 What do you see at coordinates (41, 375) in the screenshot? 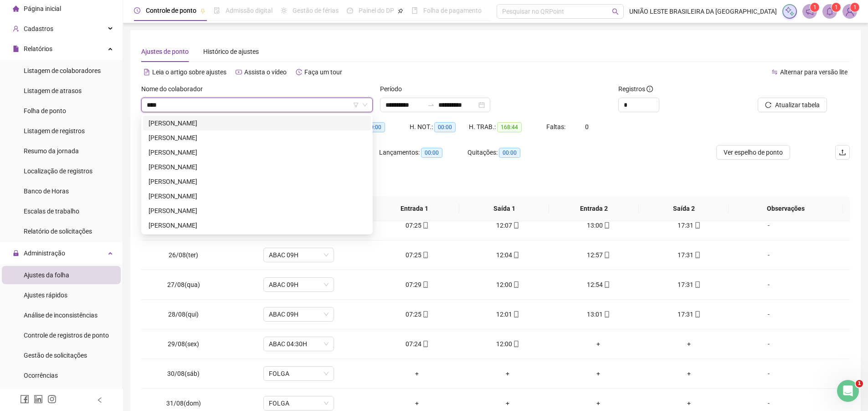
I see `span: Ocorrências` at bounding box center [41, 375].